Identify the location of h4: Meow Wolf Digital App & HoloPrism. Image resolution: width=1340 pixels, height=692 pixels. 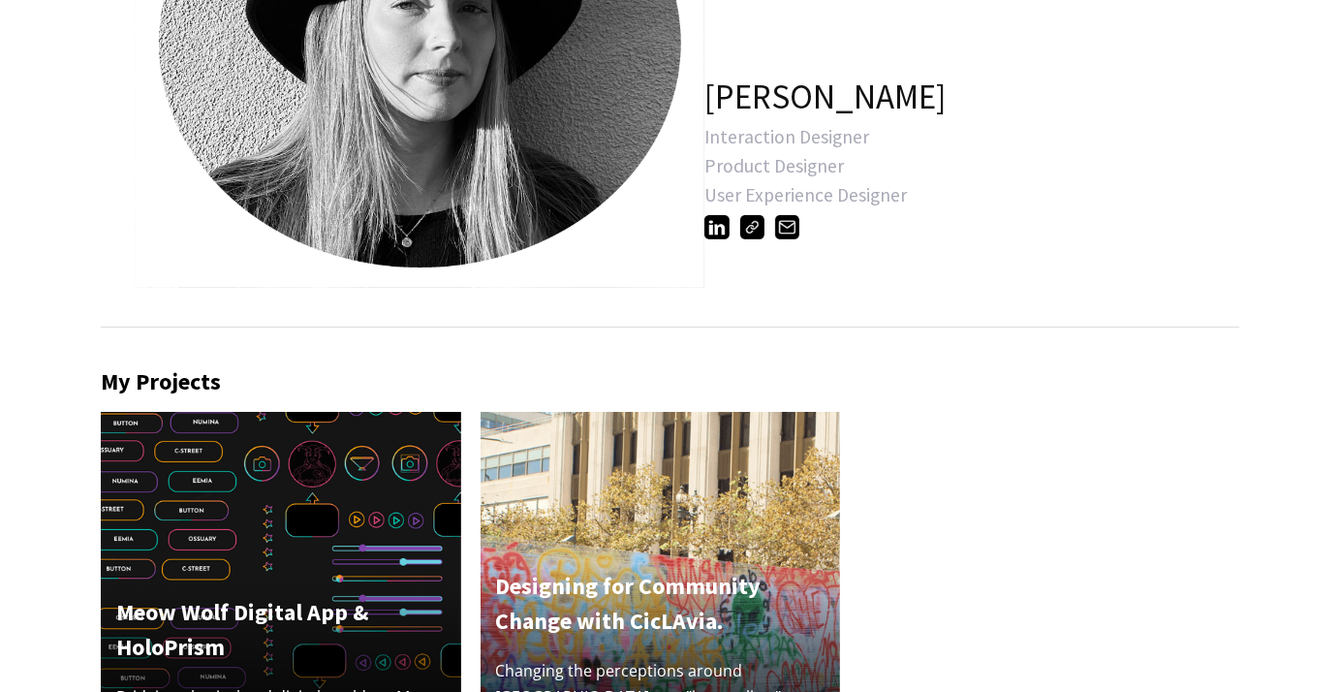
(281, 630).